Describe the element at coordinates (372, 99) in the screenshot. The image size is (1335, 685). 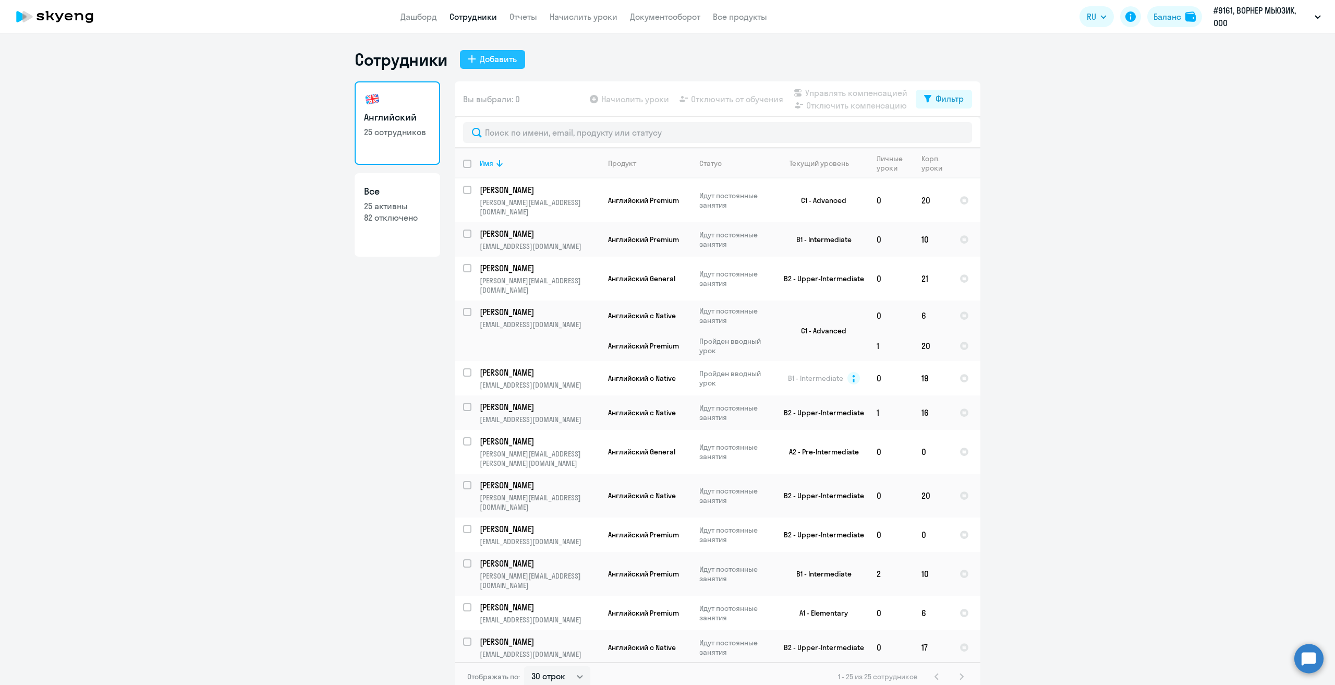
I see `img: english` at that location.